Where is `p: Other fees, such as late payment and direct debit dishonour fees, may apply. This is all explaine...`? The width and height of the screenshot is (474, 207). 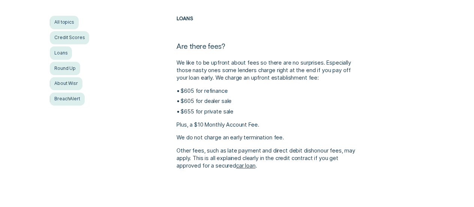 p: Other fees, such as late payment and direct debit dishonour fees, may apply. This is all explaine... is located at coordinates (269, 158).